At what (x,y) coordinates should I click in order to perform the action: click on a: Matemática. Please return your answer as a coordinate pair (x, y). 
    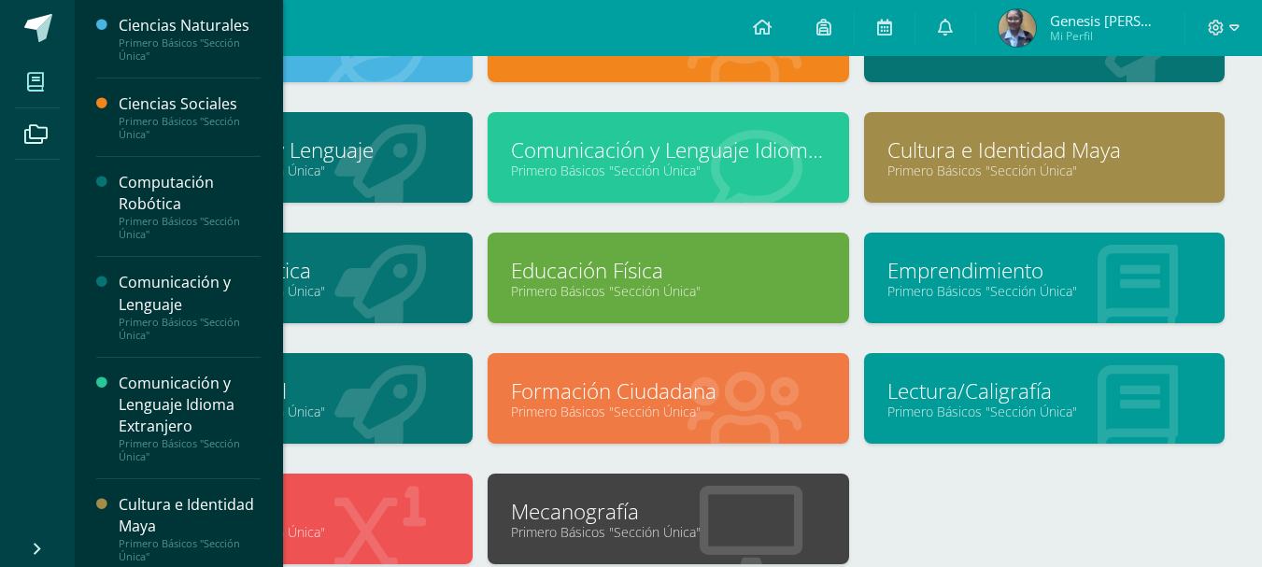
    Looking at the image, I should click on (292, 511).